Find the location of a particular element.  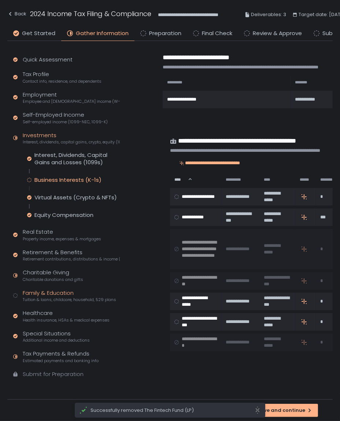

div: Business Interests (K-1s) is located at coordinates (68, 180).